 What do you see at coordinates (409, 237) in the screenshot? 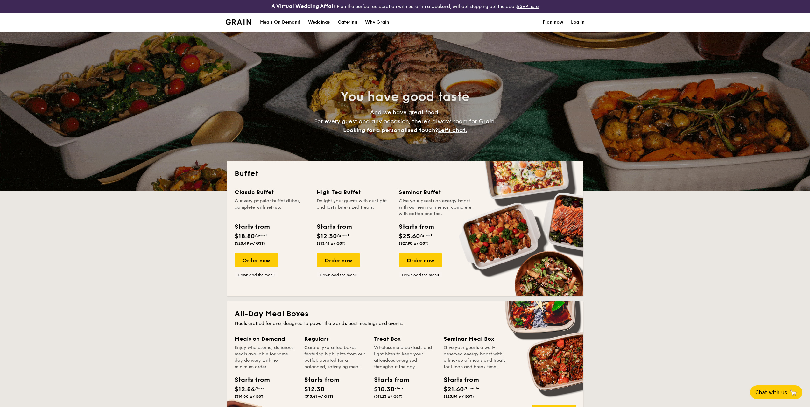
I see `span: $25.60` at bounding box center [409, 237].